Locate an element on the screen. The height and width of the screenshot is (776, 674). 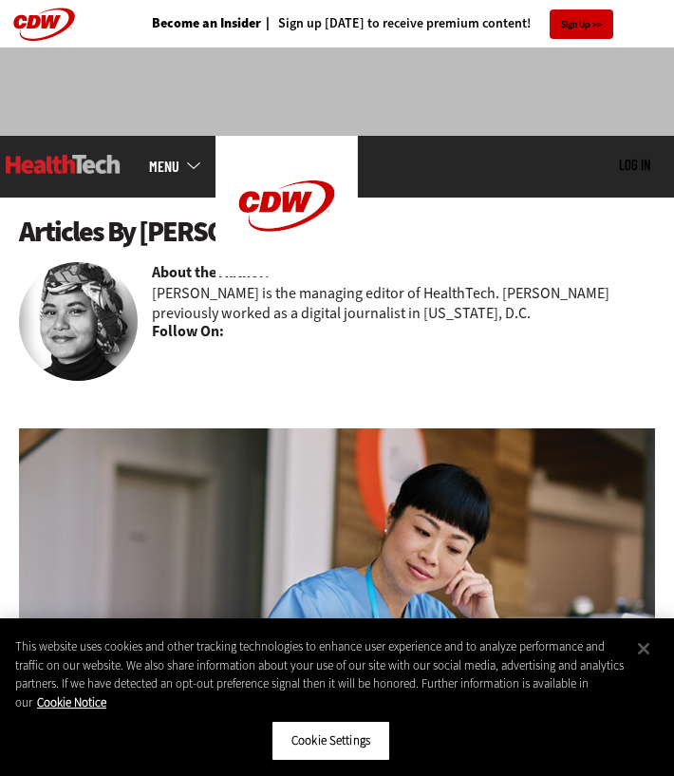
div: This website uses cookies and other tracking technologies to enhance user experience and to analy... is located at coordinates (320, 674).